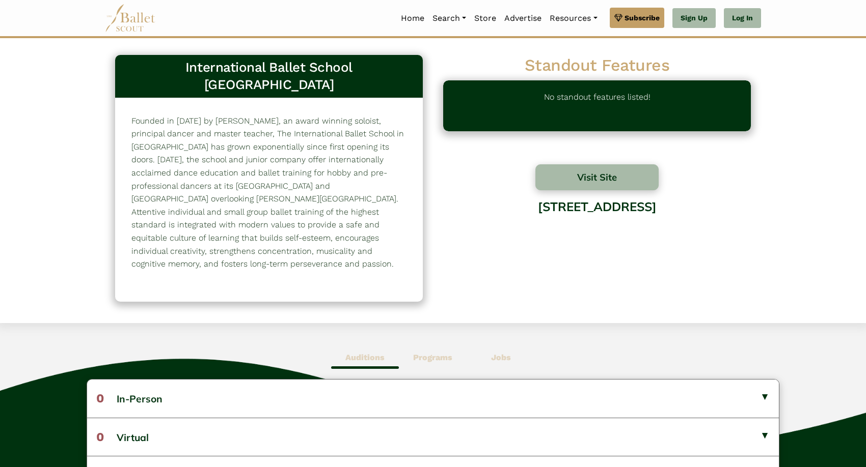 This screenshot has width=866, height=467. Describe the element at coordinates (597, 106) in the screenshot. I see `p: No standout features listed!` at that location.